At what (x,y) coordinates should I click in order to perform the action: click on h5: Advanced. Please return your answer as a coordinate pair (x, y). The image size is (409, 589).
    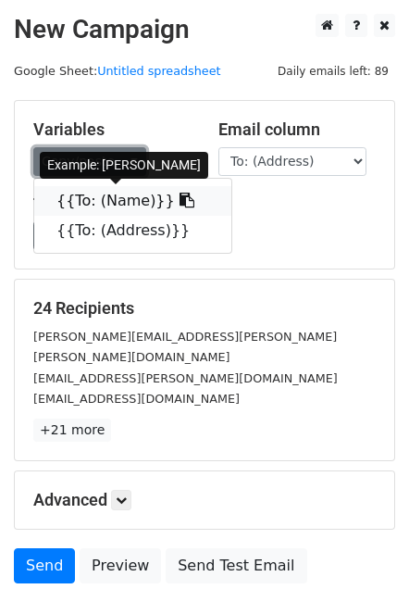
    Looking at the image, I should click on (205, 500).